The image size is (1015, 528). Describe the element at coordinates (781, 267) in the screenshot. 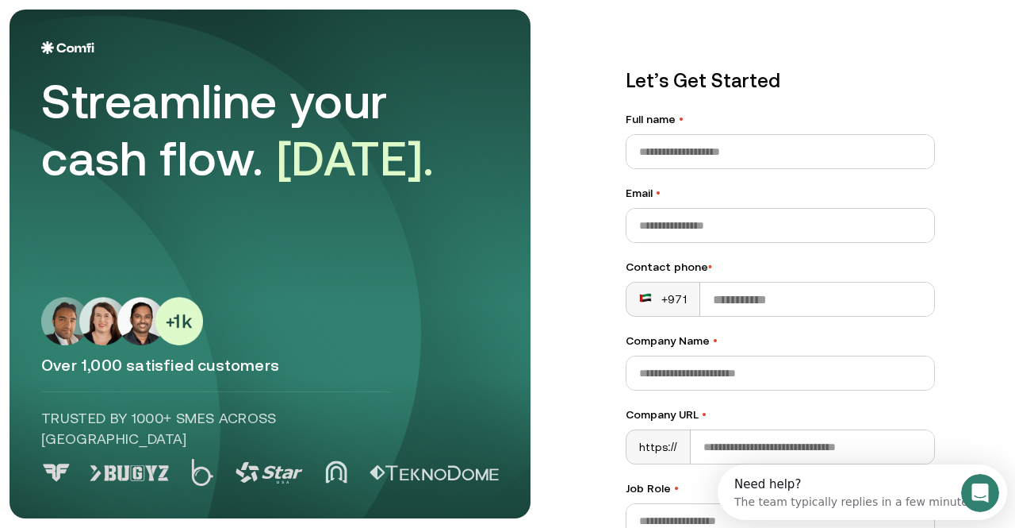

I see `div: Contact phone` at that location.